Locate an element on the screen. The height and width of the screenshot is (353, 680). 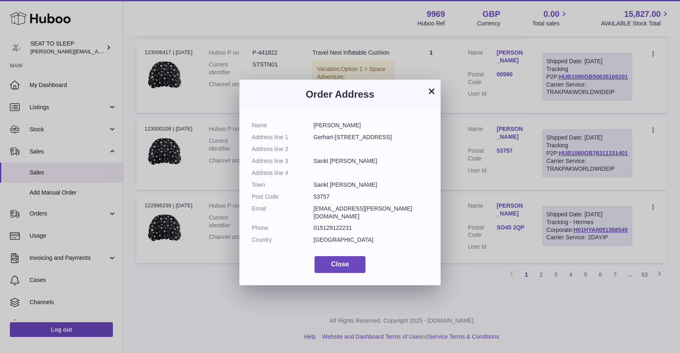
dt: Name is located at coordinates (283, 125).